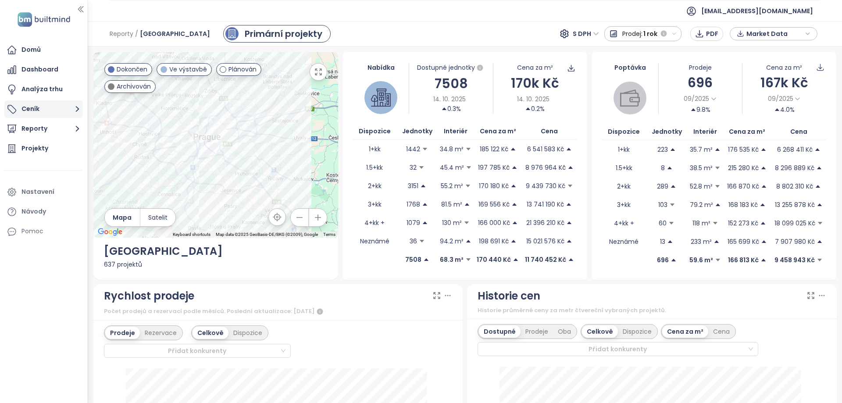 This screenshot has width=842, height=403. I want to click on p: 68.3 m², so click(451, 260).